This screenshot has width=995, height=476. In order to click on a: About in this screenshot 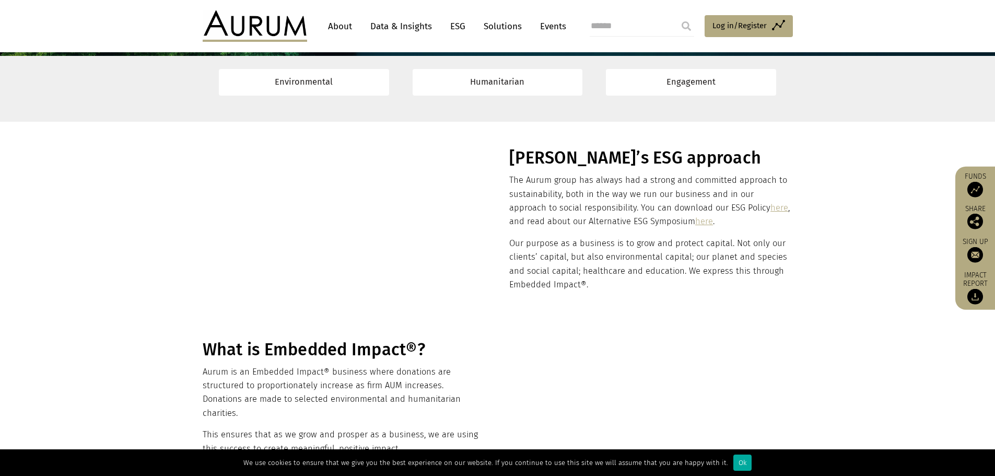, I will do `click(340, 26)`.